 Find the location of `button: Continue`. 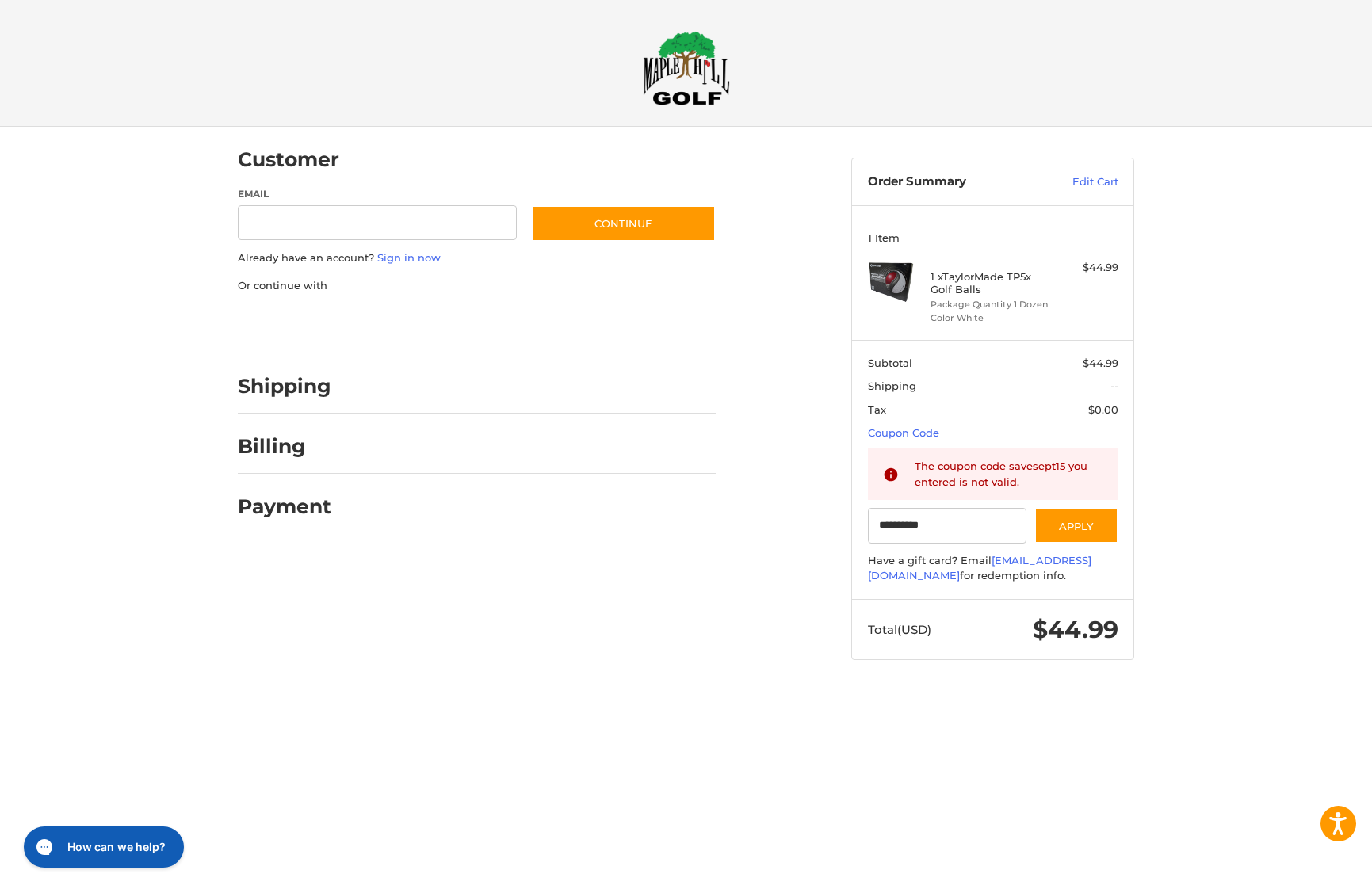

button: Continue is located at coordinates (624, 224).